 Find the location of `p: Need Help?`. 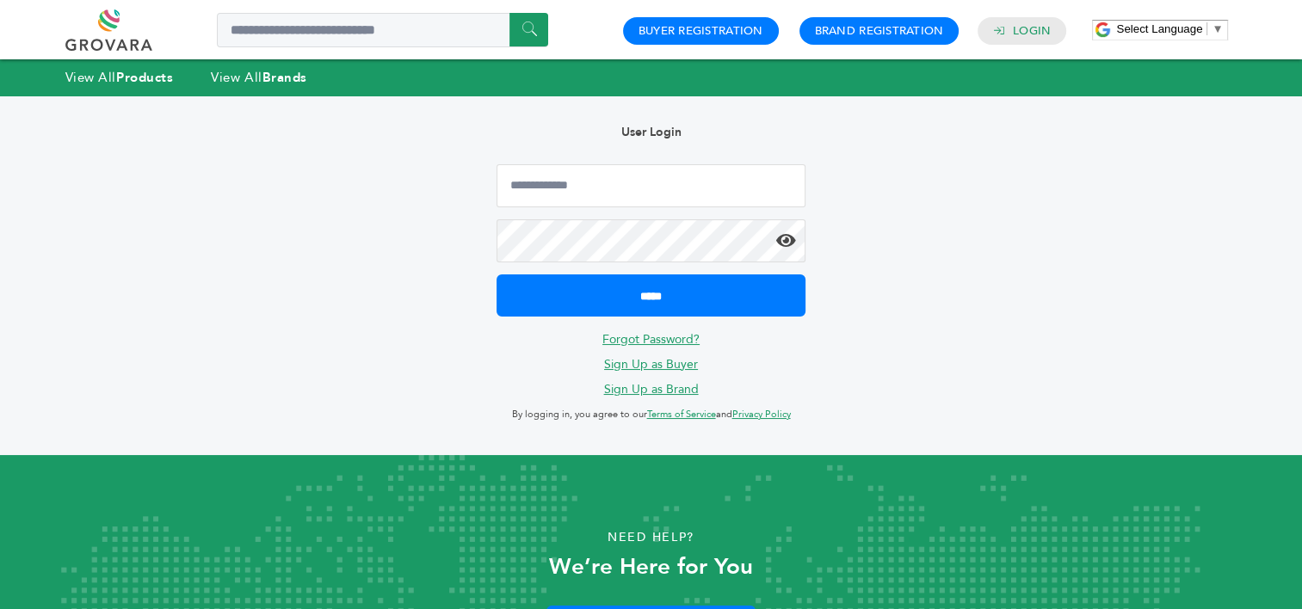

p: Need Help? is located at coordinates (651, 538).